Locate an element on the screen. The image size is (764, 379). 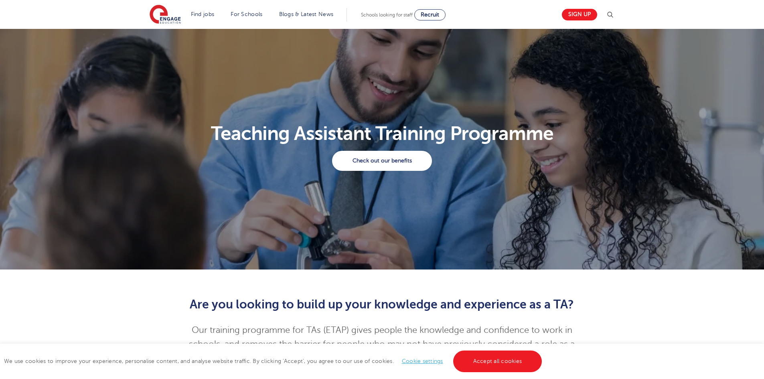
span: Our training programme for TAs (ETAP) gives people the knowledge and confidence to work in school... is located at coordinates (382, 351).